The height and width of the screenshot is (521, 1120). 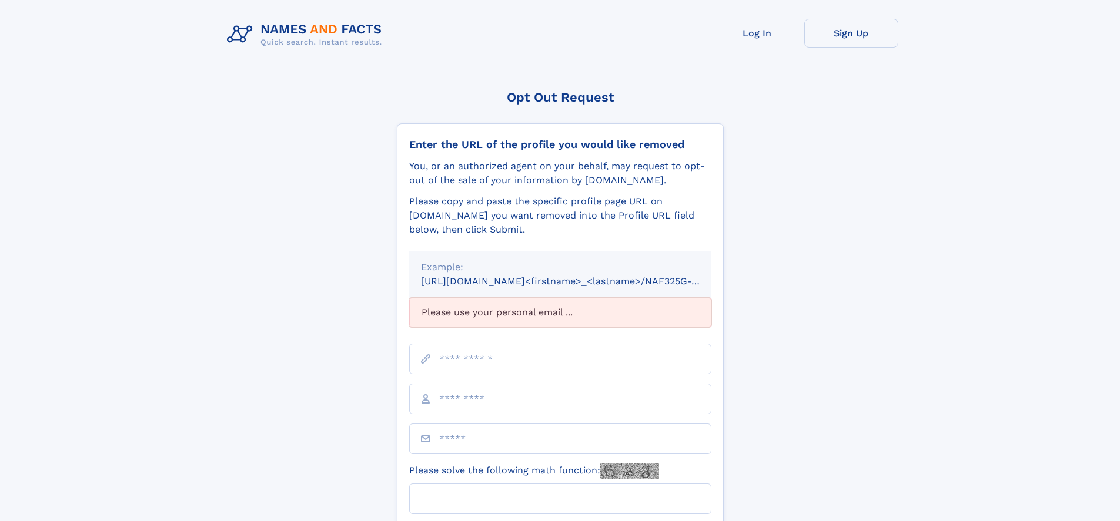 I want to click on label: Please solve the following math function:, so click(x=534, y=471).